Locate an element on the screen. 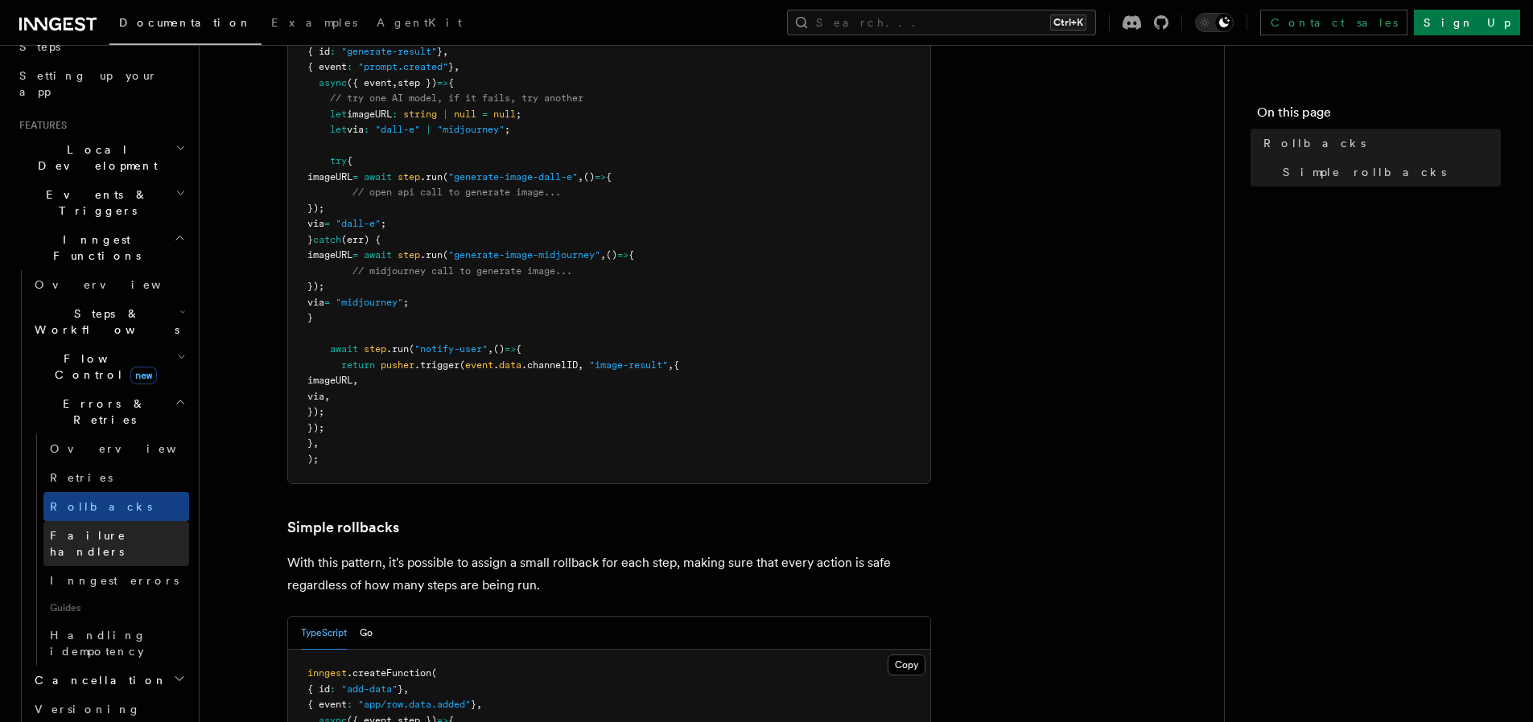 The width and height of the screenshot is (1533, 722). span: new is located at coordinates (143, 376).